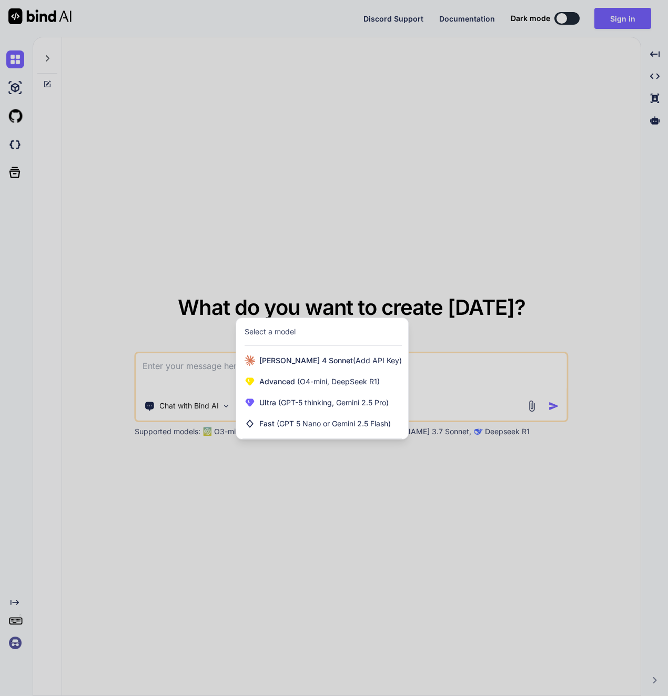  I want to click on div: Select a model, so click(270, 332).